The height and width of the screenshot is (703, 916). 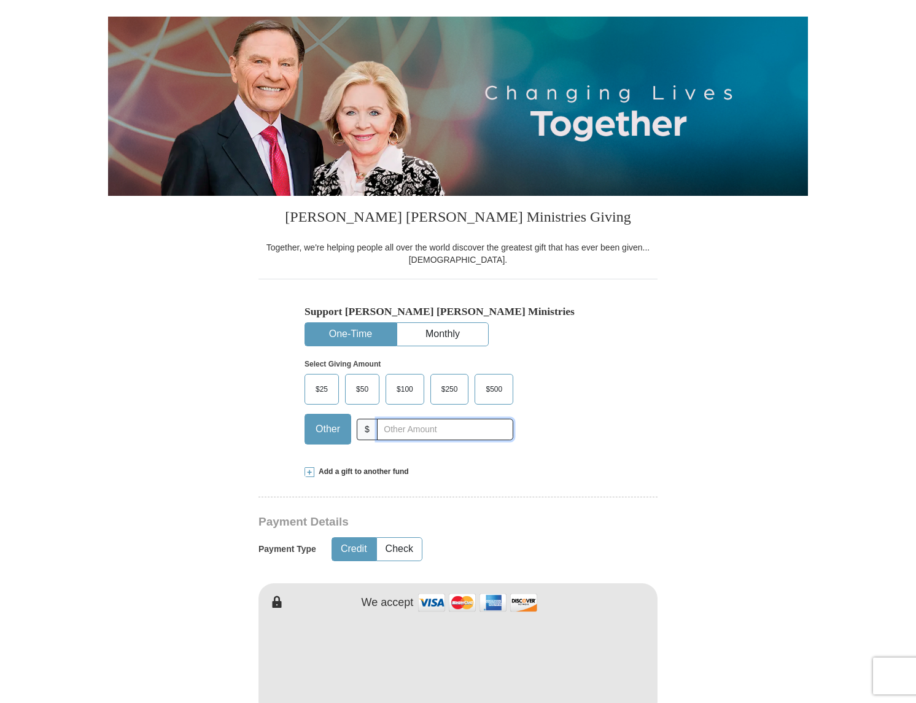 I want to click on span: $50, so click(x=362, y=389).